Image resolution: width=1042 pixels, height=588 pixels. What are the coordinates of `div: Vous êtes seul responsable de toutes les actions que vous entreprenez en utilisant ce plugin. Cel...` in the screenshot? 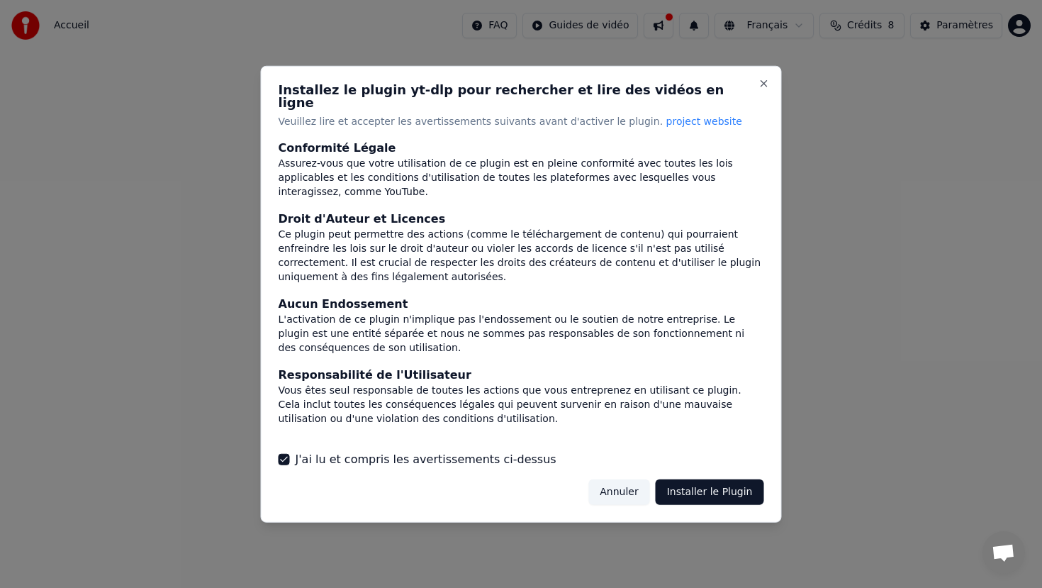 It's located at (521, 405).